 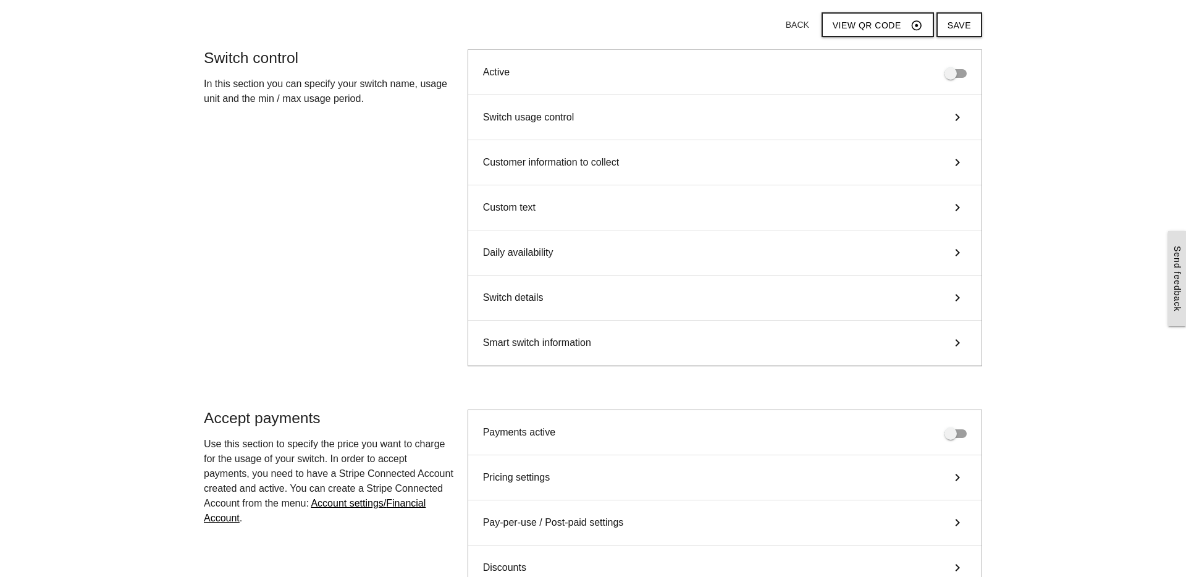 I want to click on span: Switch details, so click(x=513, y=298).